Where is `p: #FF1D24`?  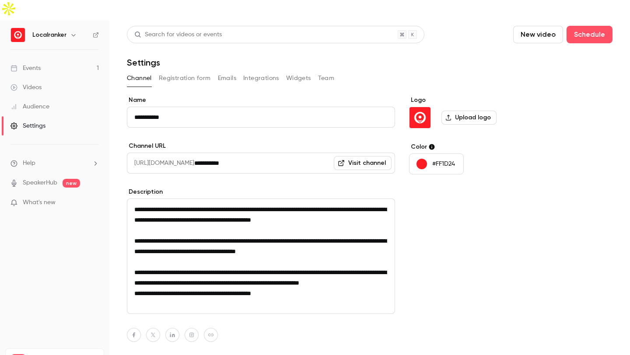
p: #FF1D24 is located at coordinates (443, 164).